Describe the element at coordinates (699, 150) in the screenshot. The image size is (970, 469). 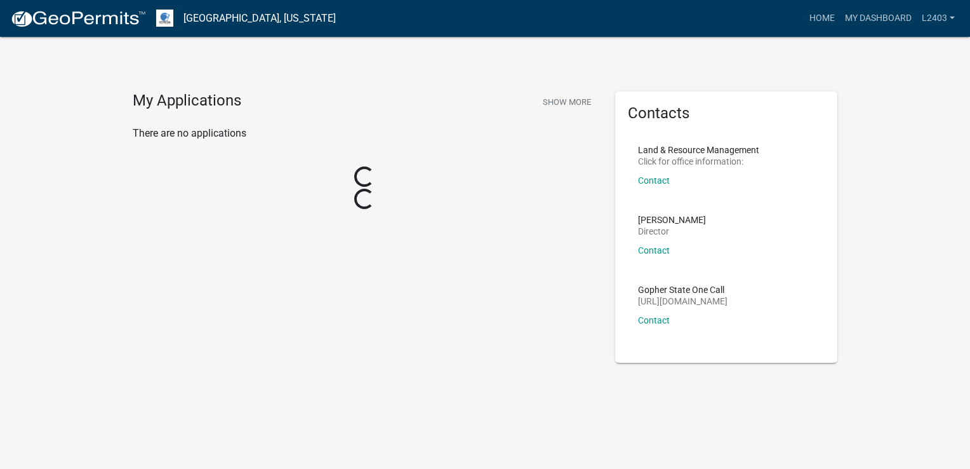
I see `p: Land & Resource Management` at that location.